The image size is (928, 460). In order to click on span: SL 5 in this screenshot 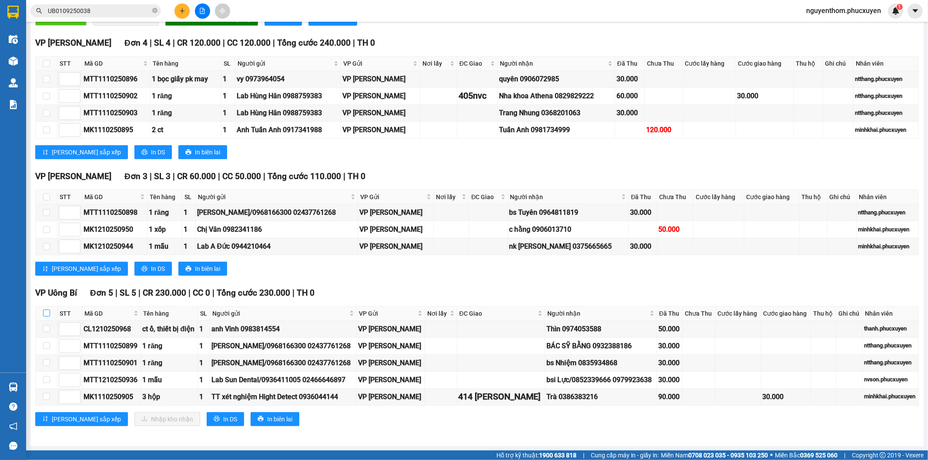, I will do `click(128, 293)`.